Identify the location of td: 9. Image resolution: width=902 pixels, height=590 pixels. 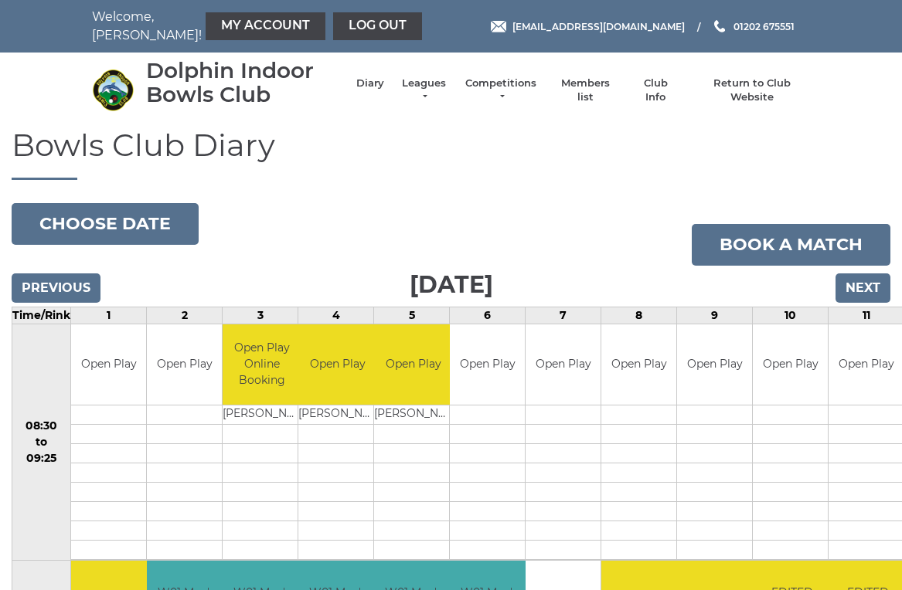
(715, 315).